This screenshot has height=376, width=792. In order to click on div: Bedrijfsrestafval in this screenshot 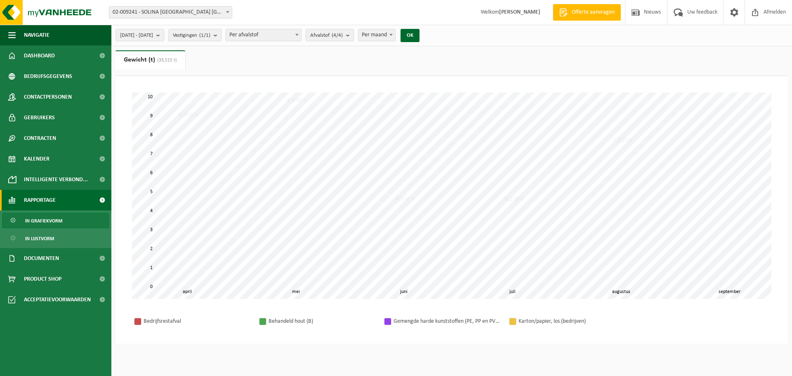, I will do `click(197, 321)`.